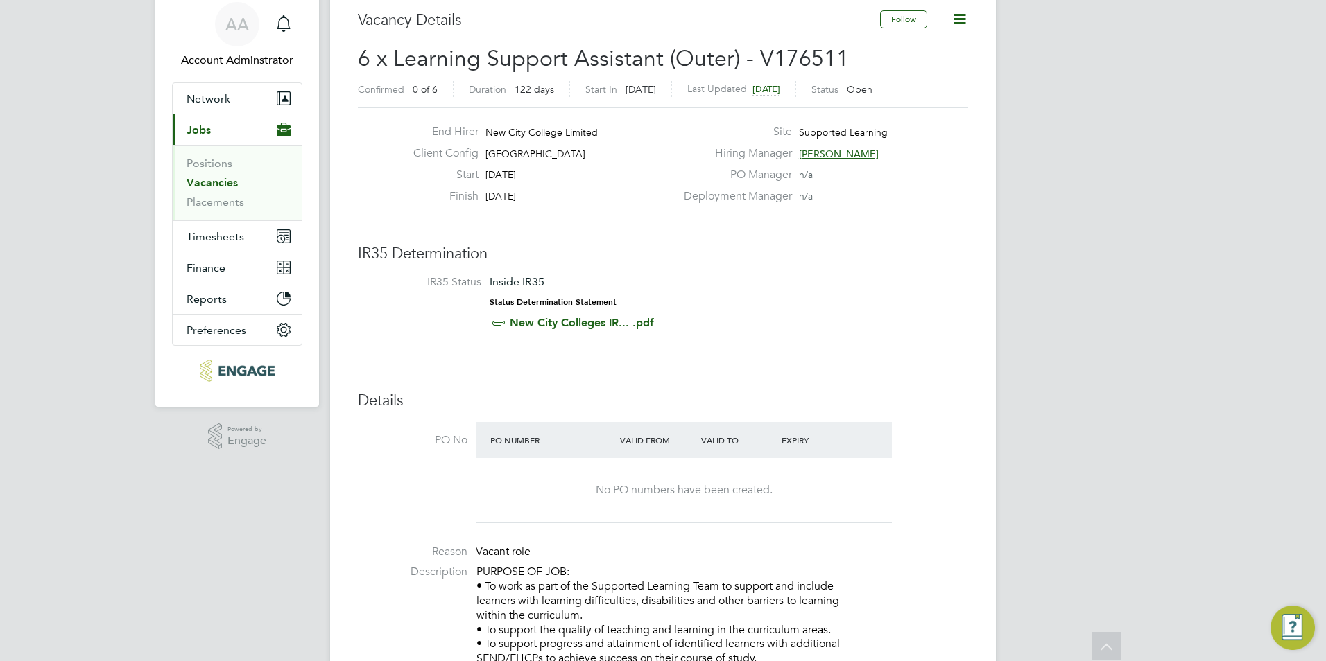  What do you see at coordinates (237, 182) in the screenshot?
I see `div: Jobs` at bounding box center [237, 182].